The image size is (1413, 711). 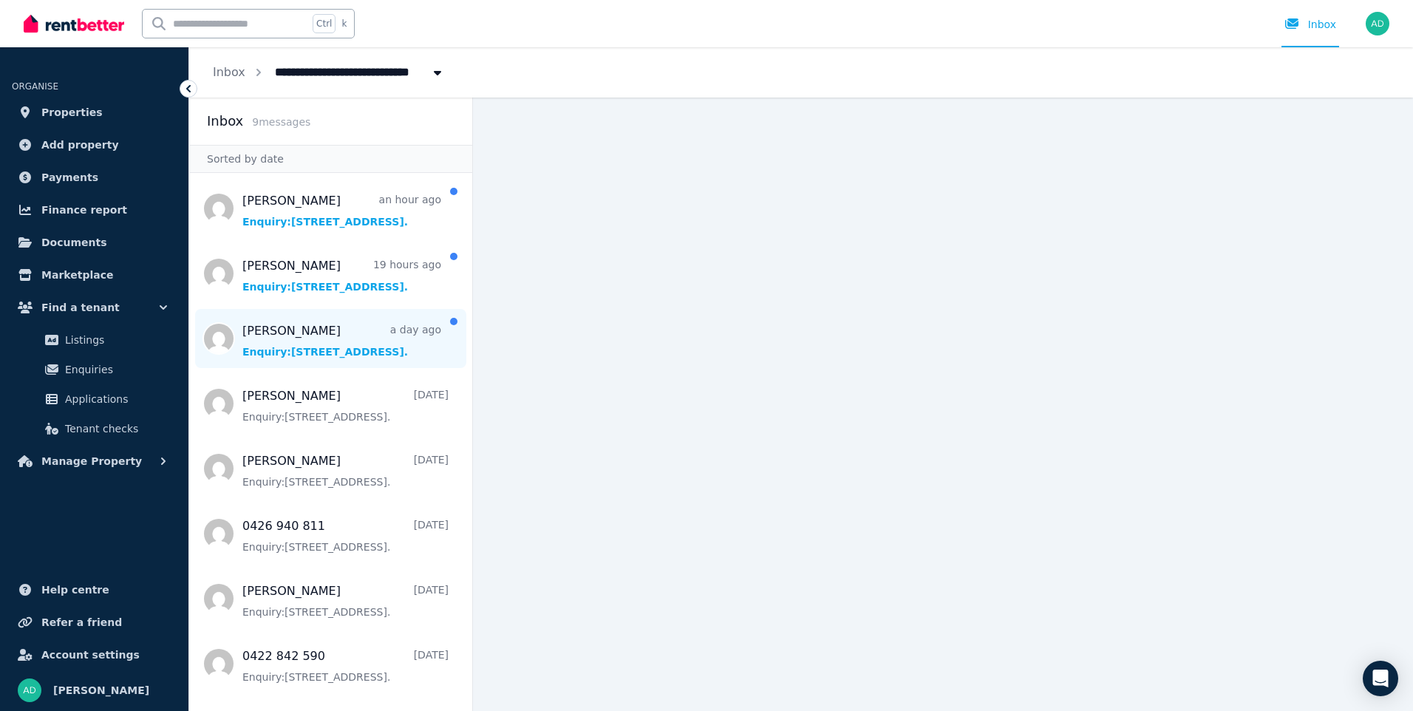 What do you see at coordinates (84, 210) in the screenshot?
I see `span: Finance report` at bounding box center [84, 210].